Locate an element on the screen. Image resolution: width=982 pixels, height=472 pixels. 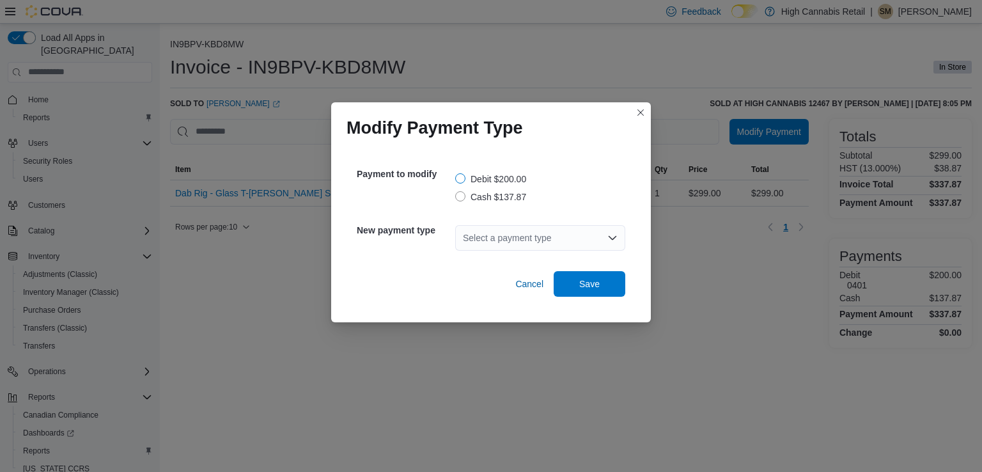
button: Cancel is located at coordinates (530, 284).